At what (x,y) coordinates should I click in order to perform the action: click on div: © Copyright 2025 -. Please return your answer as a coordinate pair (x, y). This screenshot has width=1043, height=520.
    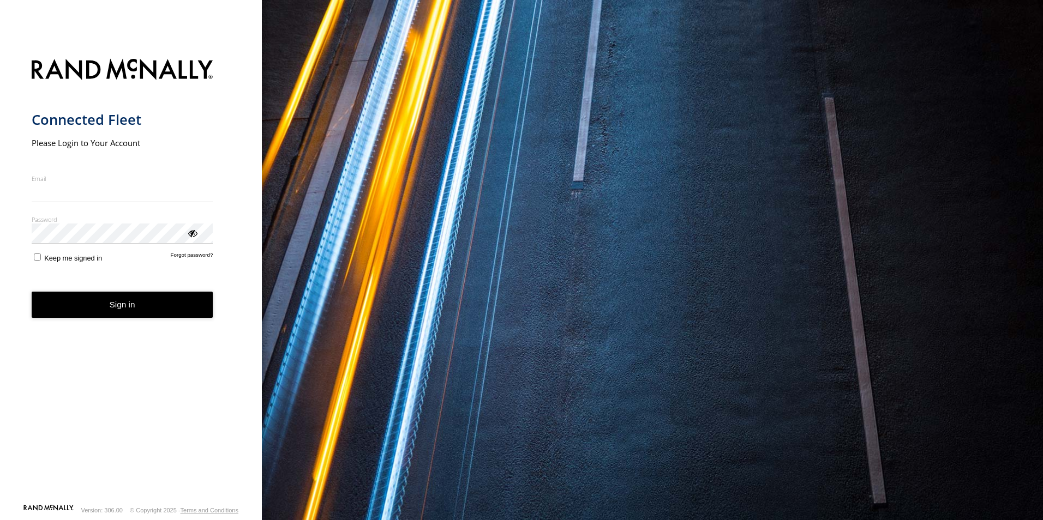
    Looking at the image, I should click on (184, 511).